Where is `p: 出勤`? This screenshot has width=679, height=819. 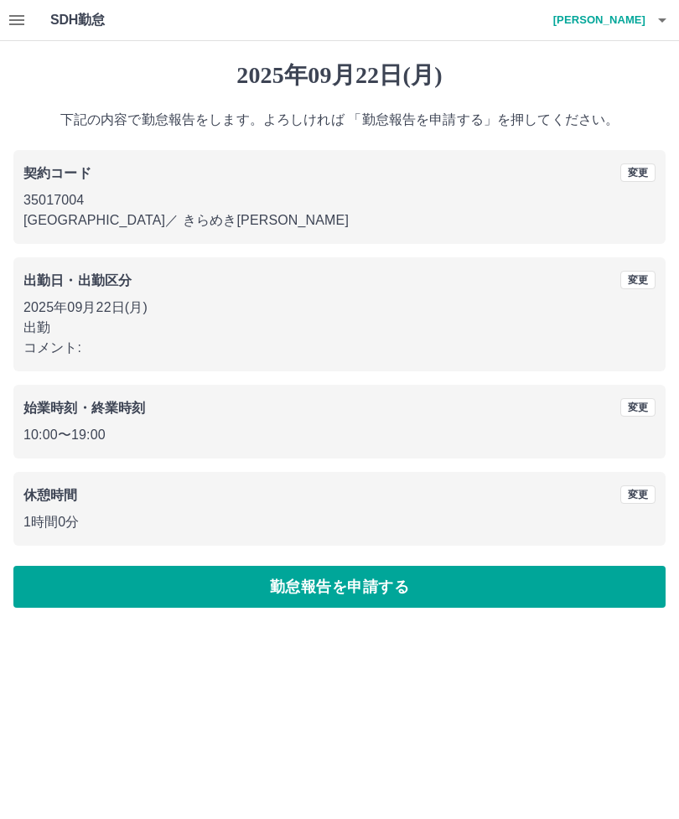
p: 出勤 is located at coordinates (339, 328).